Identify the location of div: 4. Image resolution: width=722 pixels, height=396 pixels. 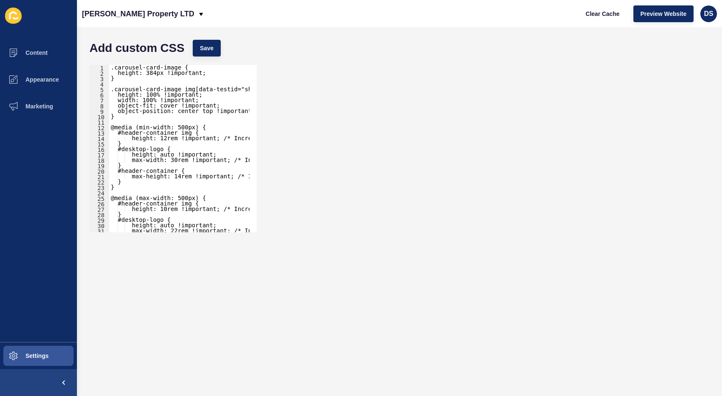
(99, 84).